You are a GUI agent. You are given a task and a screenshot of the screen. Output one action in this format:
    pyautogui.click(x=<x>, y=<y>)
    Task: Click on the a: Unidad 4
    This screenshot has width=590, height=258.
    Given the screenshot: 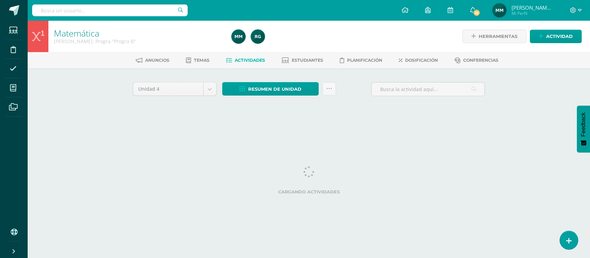 What is the action you would take?
    pyautogui.click(x=175, y=89)
    